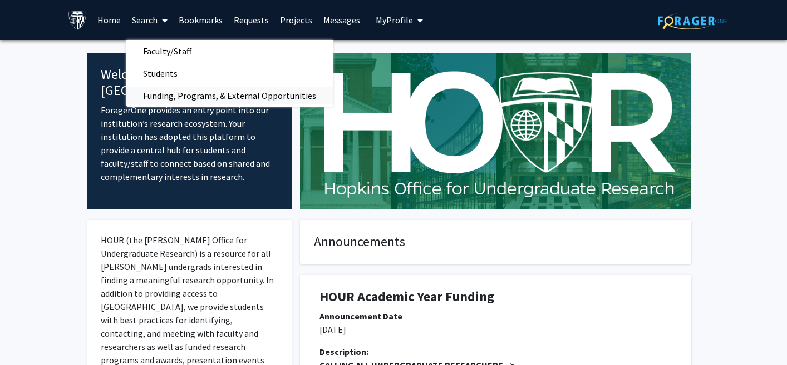  What do you see at coordinates (495, 352) in the screenshot?
I see `div: Description:` at bounding box center [495, 352].